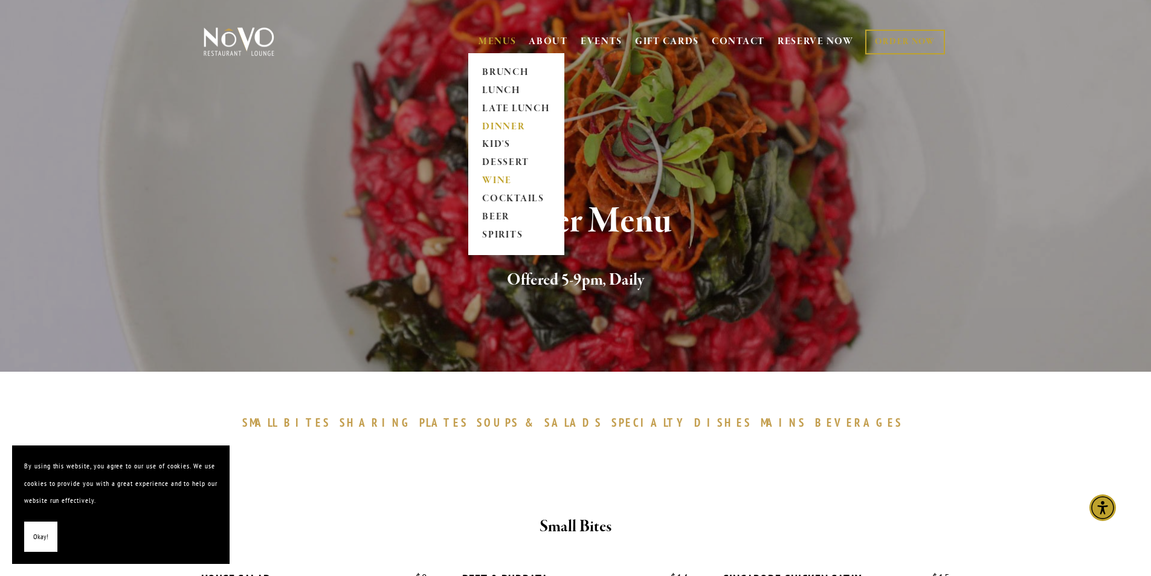 The width and height of the screenshot is (1151, 576). Describe the element at coordinates (516, 145) in the screenshot. I see `a: KID'S` at that location.